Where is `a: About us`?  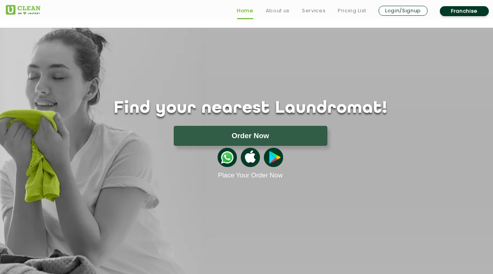 a: About us is located at coordinates (278, 11).